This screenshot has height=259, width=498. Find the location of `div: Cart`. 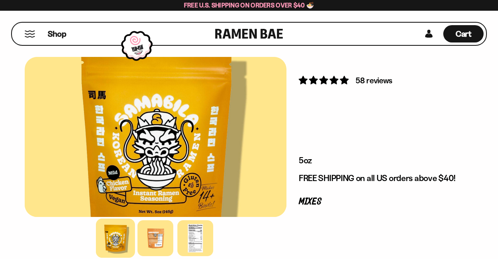

div: Cart is located at coordinates (463, 34).